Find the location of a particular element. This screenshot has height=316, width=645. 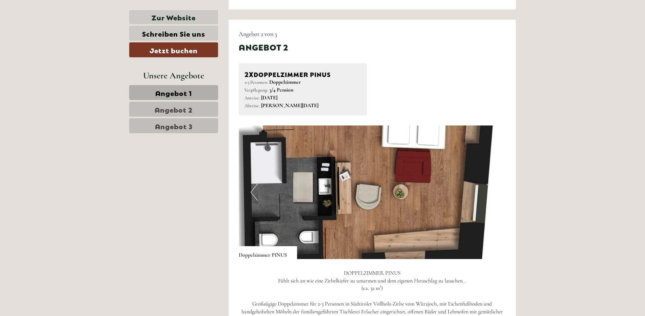

button: Senden is located at coordinates (243, 183).